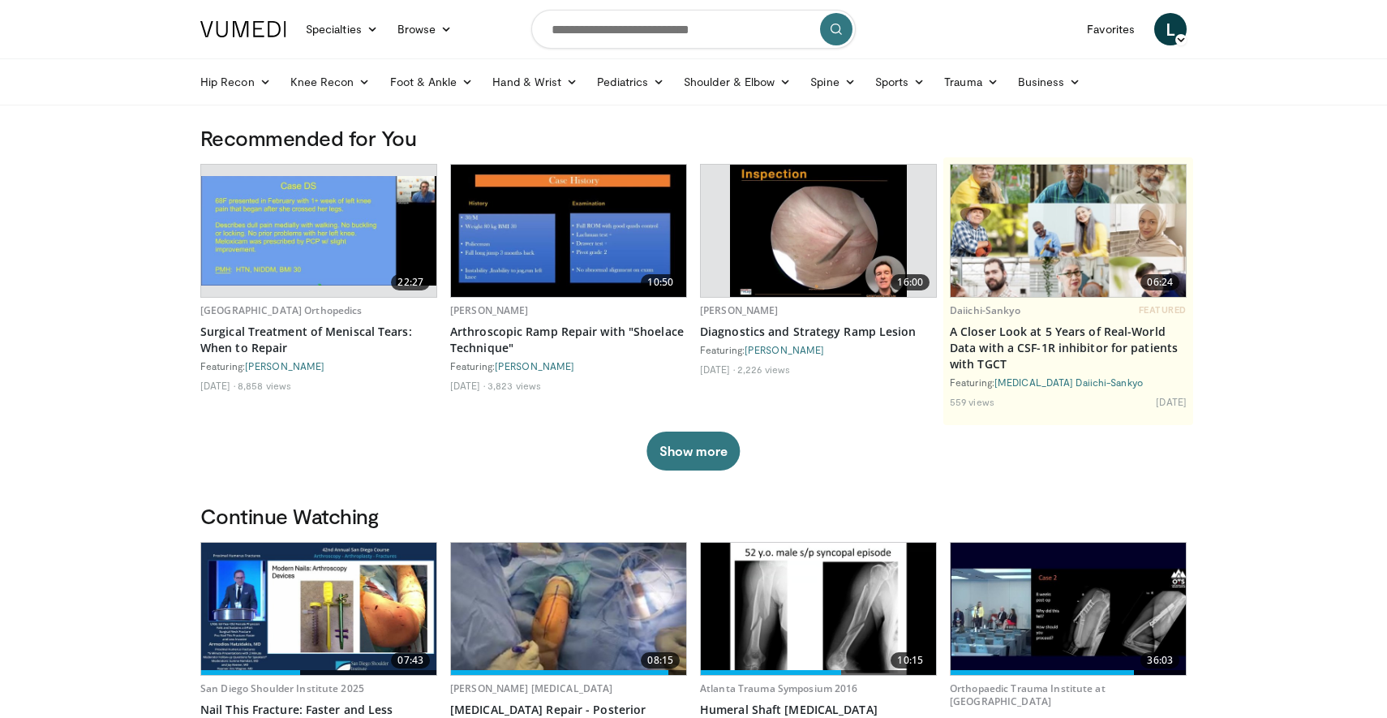  Describe the element at coordinates (818, 332) in the screenshot. I see `a: Diagnostics and Strategy Ramp Lesion` at that location.